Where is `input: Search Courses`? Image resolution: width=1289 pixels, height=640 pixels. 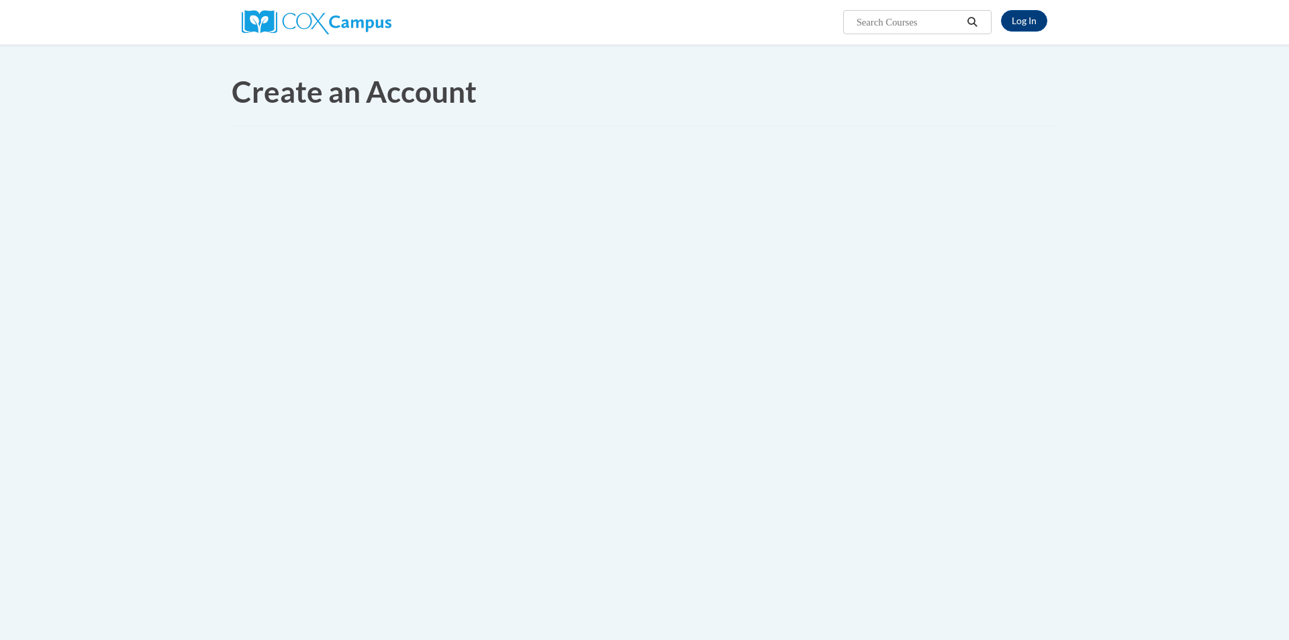
input: Search Courses is located at coordinates (909, 22).